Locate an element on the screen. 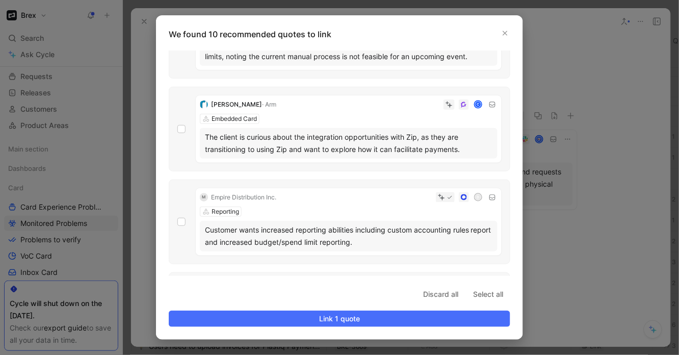  div: C is located at coordinates (478, 105).